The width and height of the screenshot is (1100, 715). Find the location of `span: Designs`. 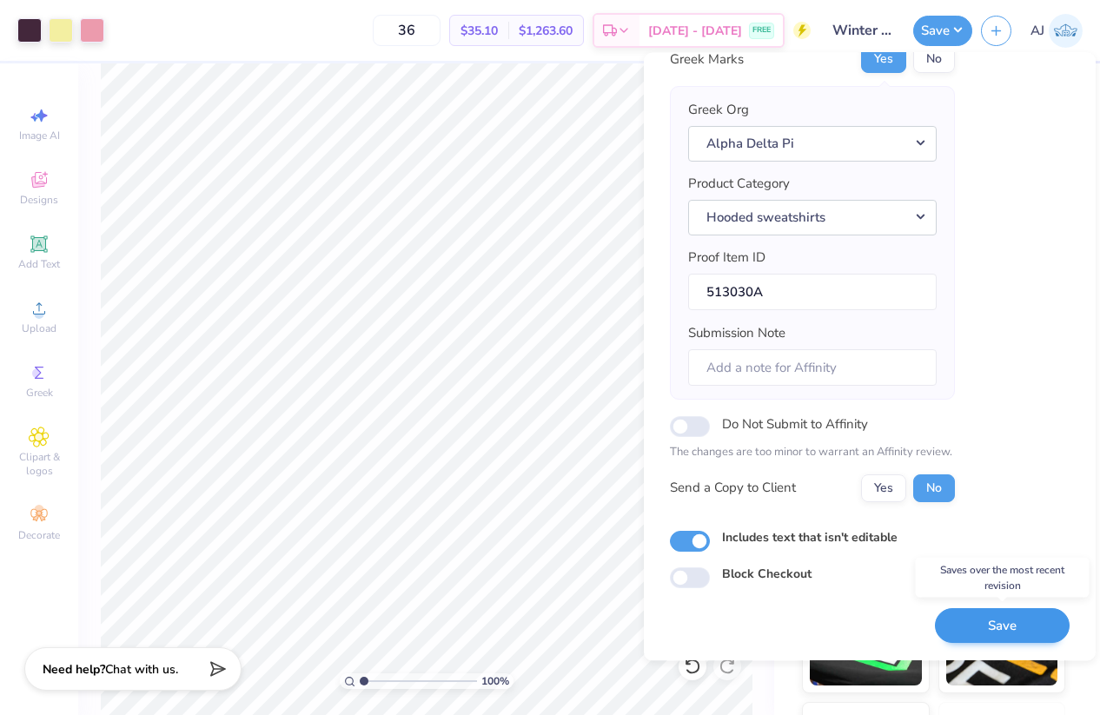

span: Designs is located at coordinates (39, 200).